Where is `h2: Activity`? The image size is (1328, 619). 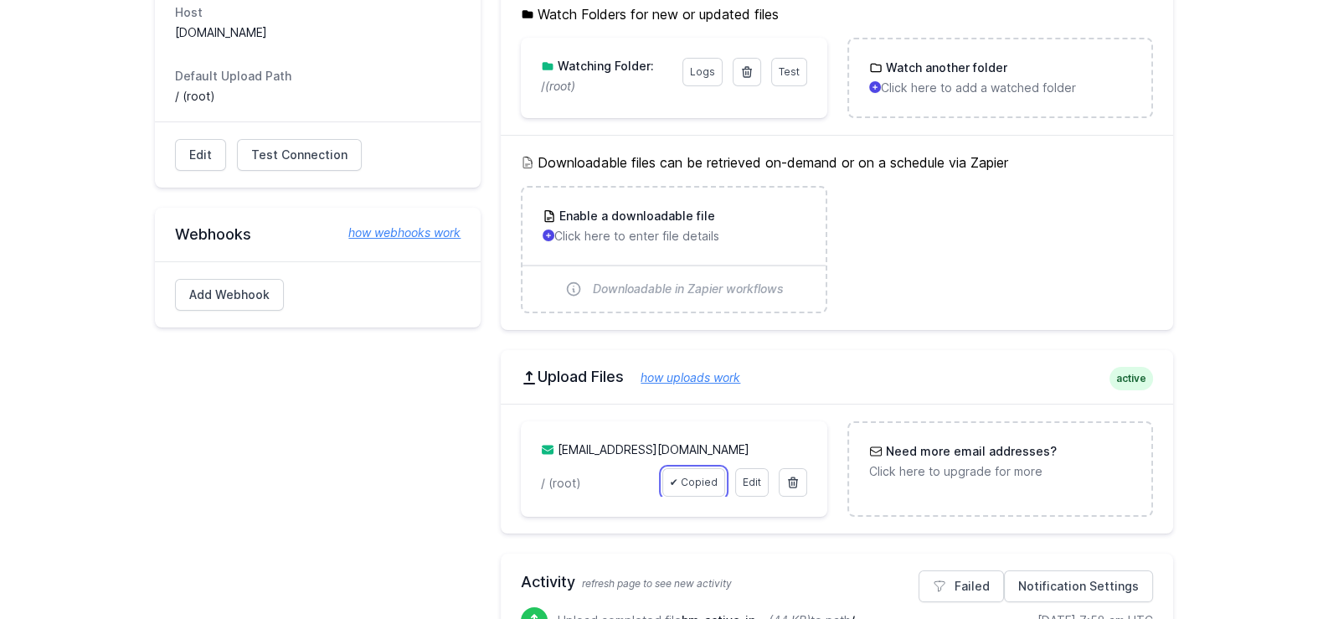
h2: Activity is located at coordinates (836, 582).